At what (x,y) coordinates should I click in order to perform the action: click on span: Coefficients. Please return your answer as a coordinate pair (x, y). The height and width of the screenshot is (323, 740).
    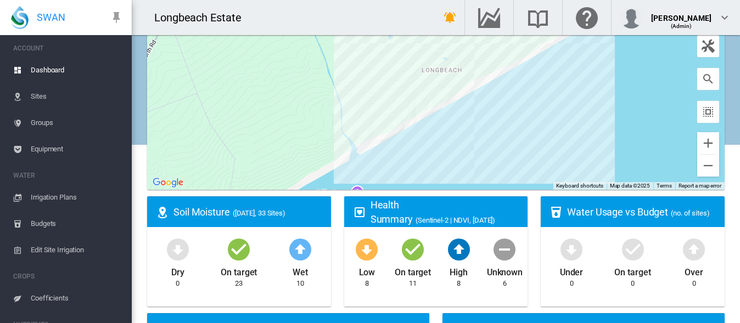
    Looking at the image, I should click on (77, 299).